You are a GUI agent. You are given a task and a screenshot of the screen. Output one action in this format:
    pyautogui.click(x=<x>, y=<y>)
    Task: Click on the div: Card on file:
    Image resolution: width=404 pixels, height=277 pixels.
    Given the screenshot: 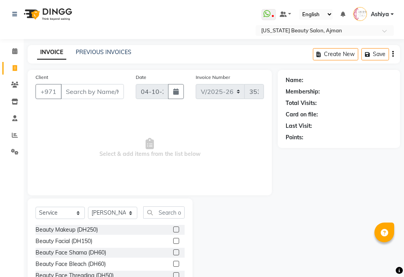 What is the action you would take?
    pyautogui.click(x=302, y=114)
    